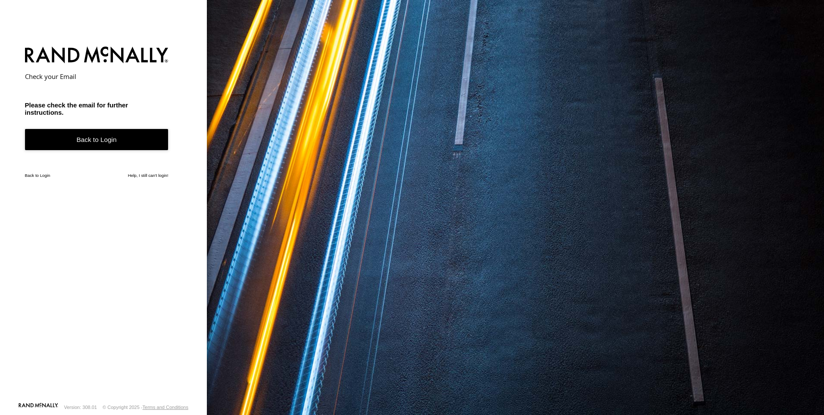 This screenshot has width=824, height=415. What do you see at coordinates (97, 56) in the screenshot?
I see `img: Rand McNally` at bounding box center [97, 56].